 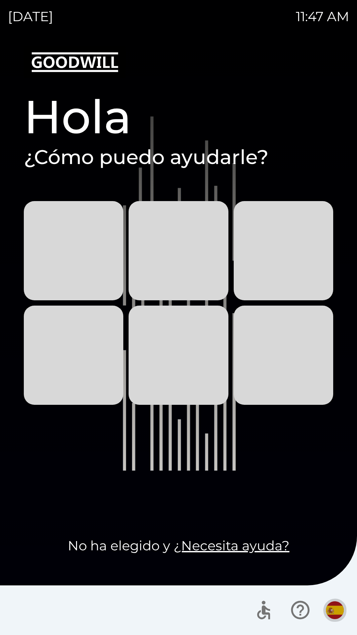 What do you see at coordinates (231, 545) in the screenshot?
I see `a: ¿Necesita ayuda?` at bounding box center [231, 545].